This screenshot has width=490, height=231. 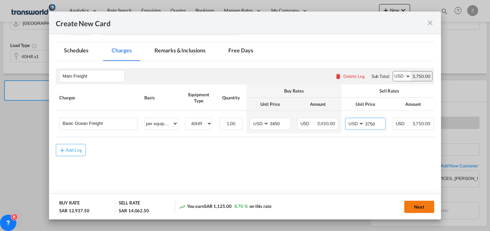 I want to click on span: 3,450.00, so click(x=326, y=124).